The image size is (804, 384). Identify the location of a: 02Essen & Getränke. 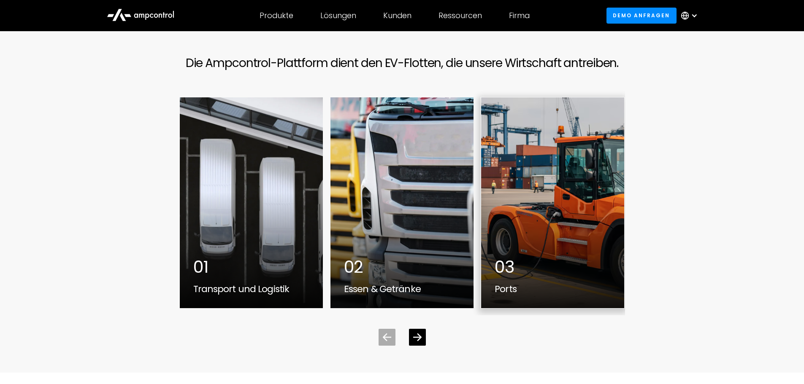
(402, 203).